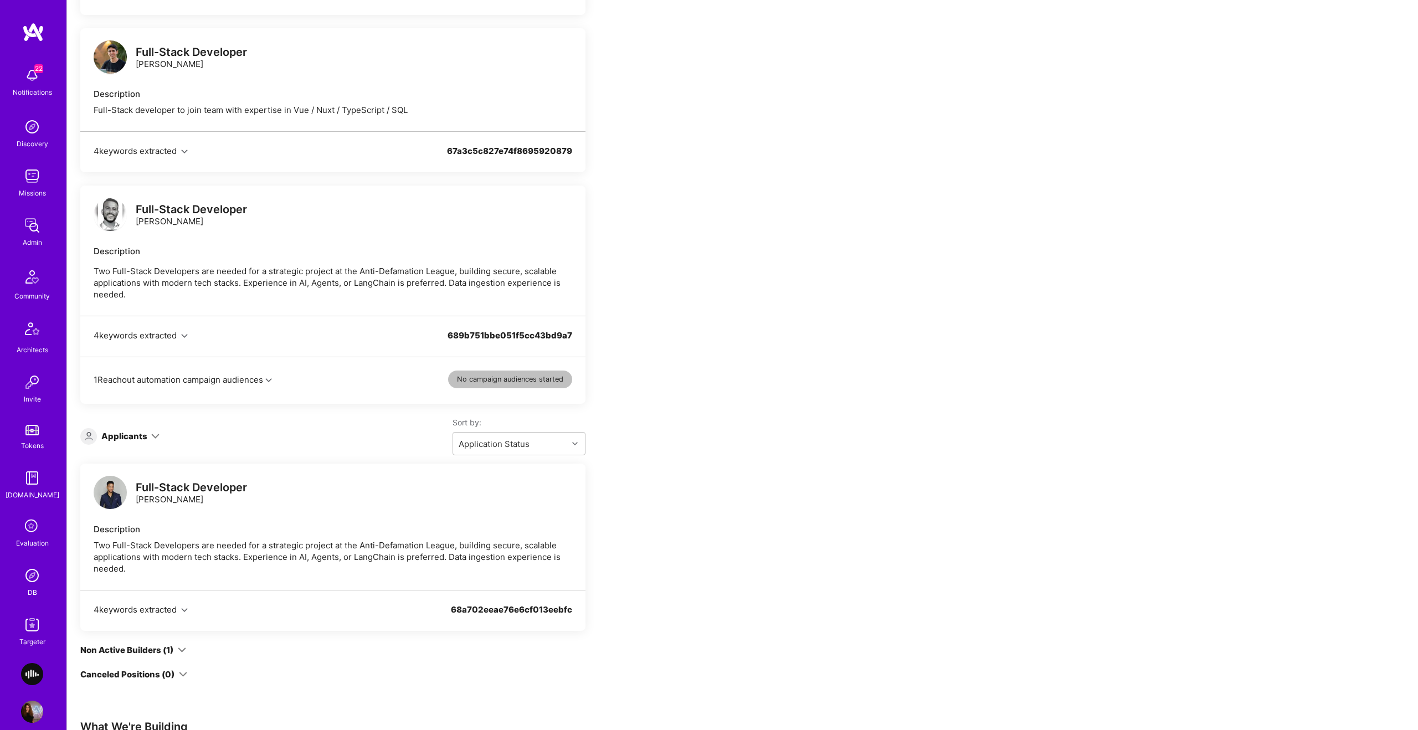 This screenshot has width=1418, height=730. I want to click on img: Invite, so click(32, 382).